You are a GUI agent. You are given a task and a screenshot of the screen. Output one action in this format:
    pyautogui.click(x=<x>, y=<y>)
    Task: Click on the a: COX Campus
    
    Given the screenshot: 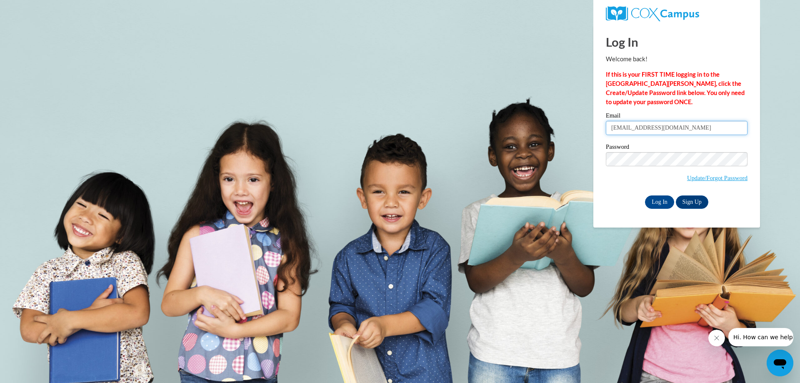 What is the action you would take?
    pyautogui.click(x=677, y=14)
    